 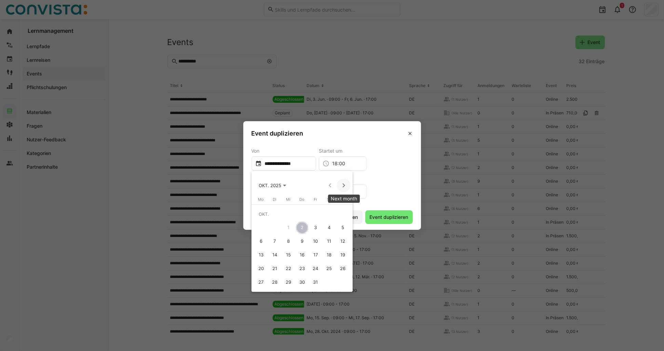 I want to click on span: 31, so click(x=316, y=282).